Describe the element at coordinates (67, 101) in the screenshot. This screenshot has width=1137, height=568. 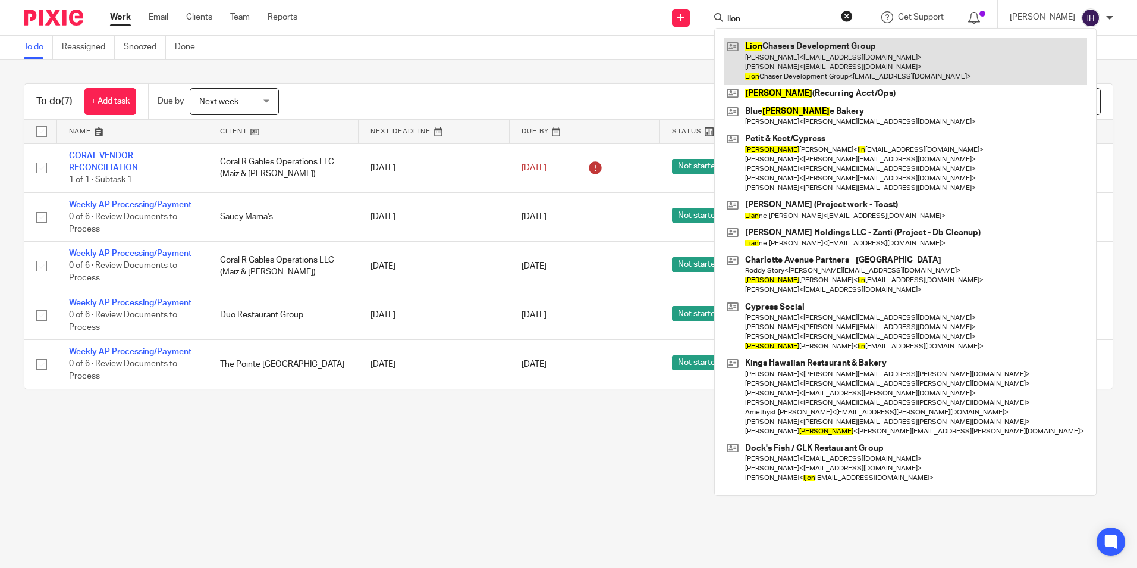
I see `span: (7)` at that location.